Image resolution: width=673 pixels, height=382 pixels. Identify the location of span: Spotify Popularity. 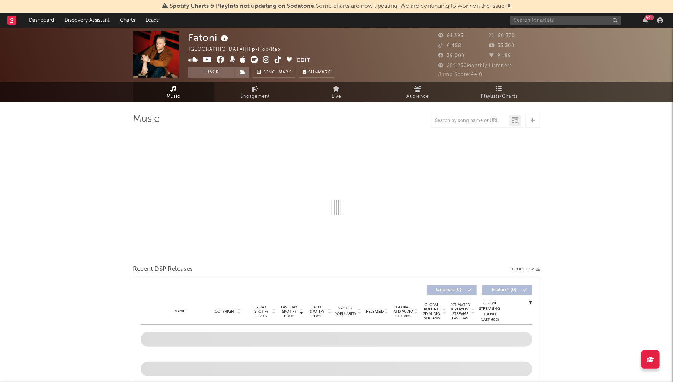
(346, 311).